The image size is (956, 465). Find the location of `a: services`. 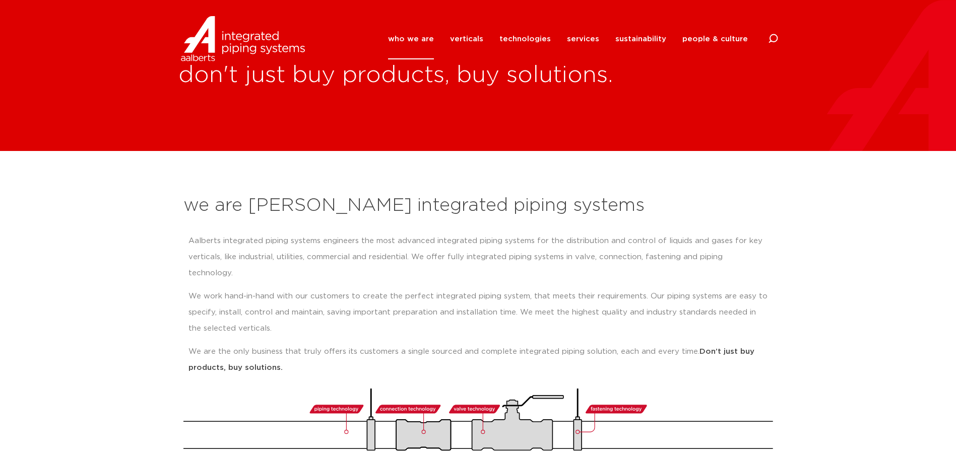

a: services is located at coordinates (583, 39).